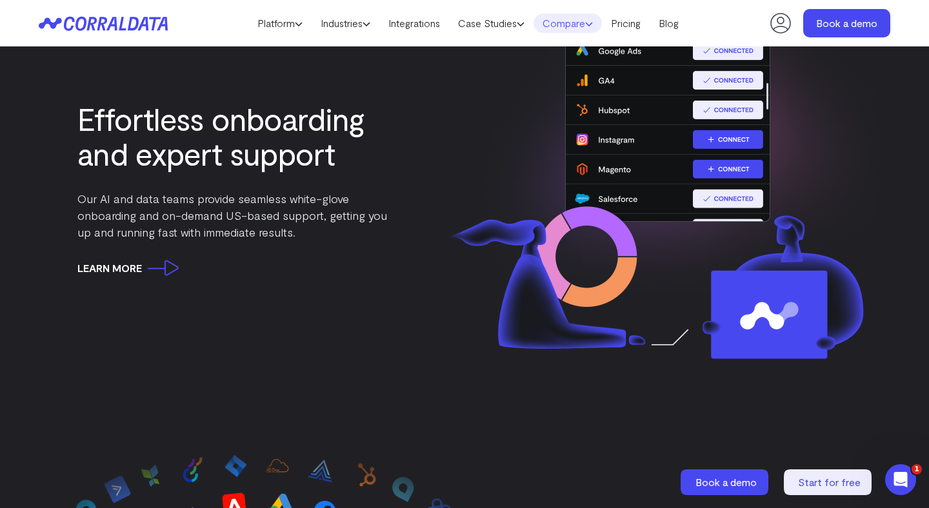 This screenshot has height=508, width=929. Describe the element at coordinates (414, 23) in the screenshot. I see `a: Integrations` at that location.